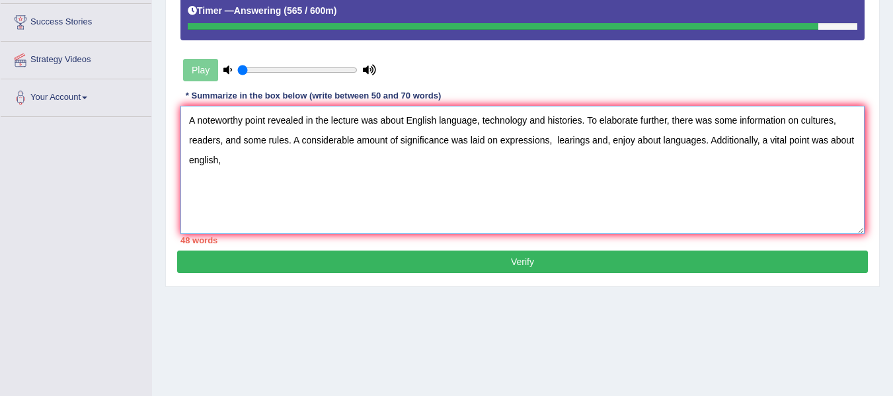 Image resolution: width=893 pixels, height=396 pixels. Describe the element at coordinates (522, 262) in the screenshot. I see `button: Verify` at that location.